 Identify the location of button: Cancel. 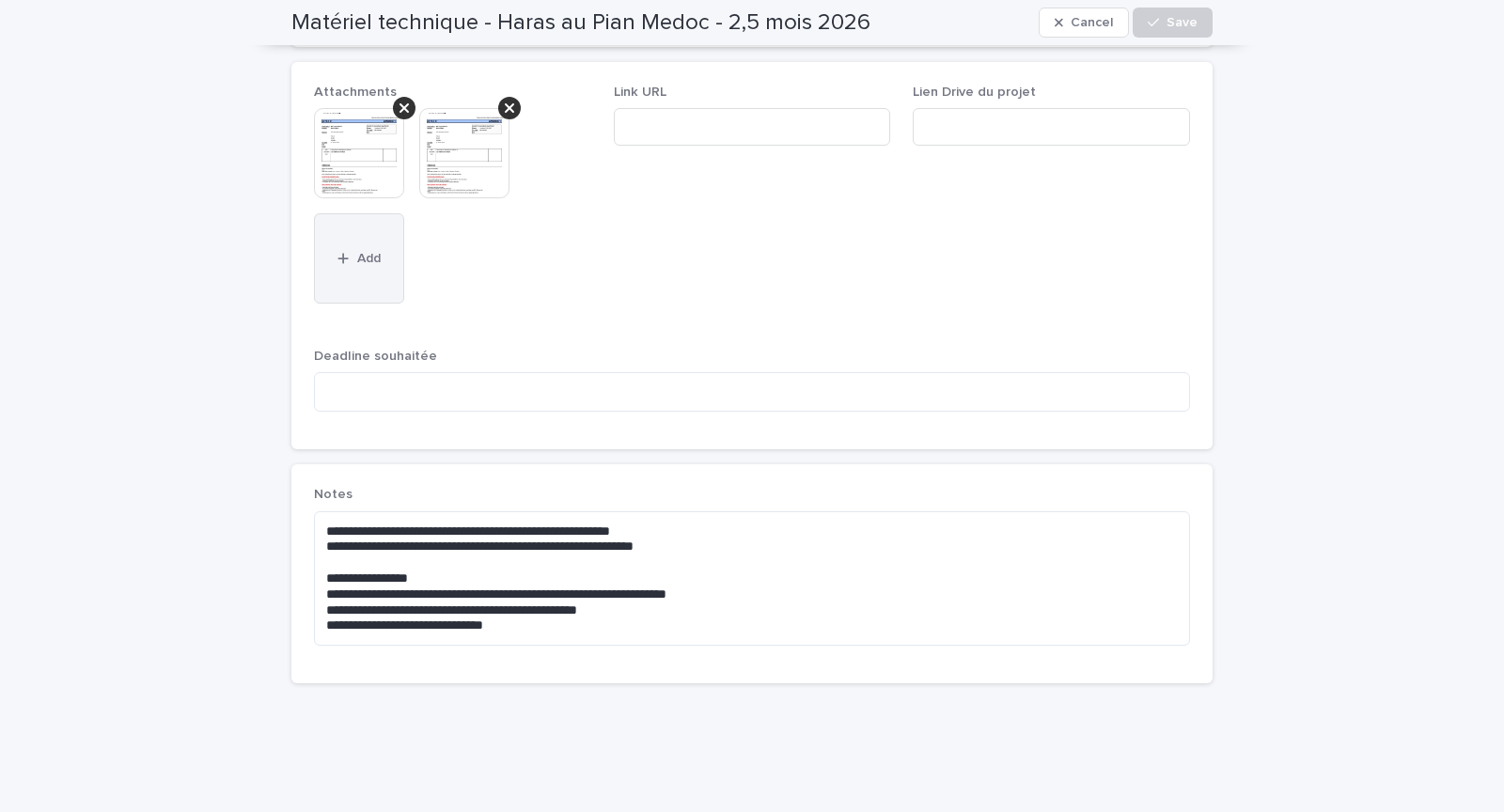
(1083, 22).